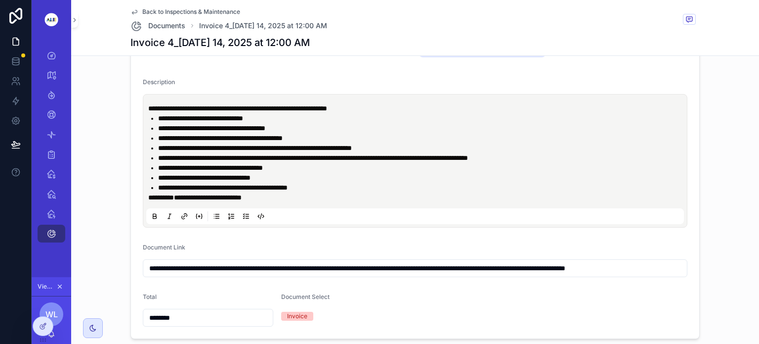 The height and width of the screenshot is (344, 759). I want to click on span: Back to Inspections & Maintenance, so click(191, 12).